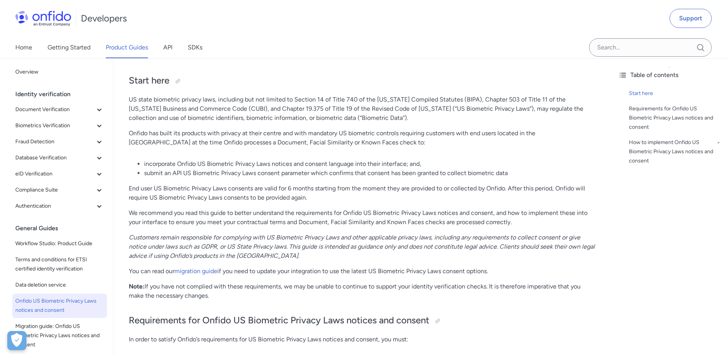  I want to click on button: Biometrics Verification, so click(59, 126).